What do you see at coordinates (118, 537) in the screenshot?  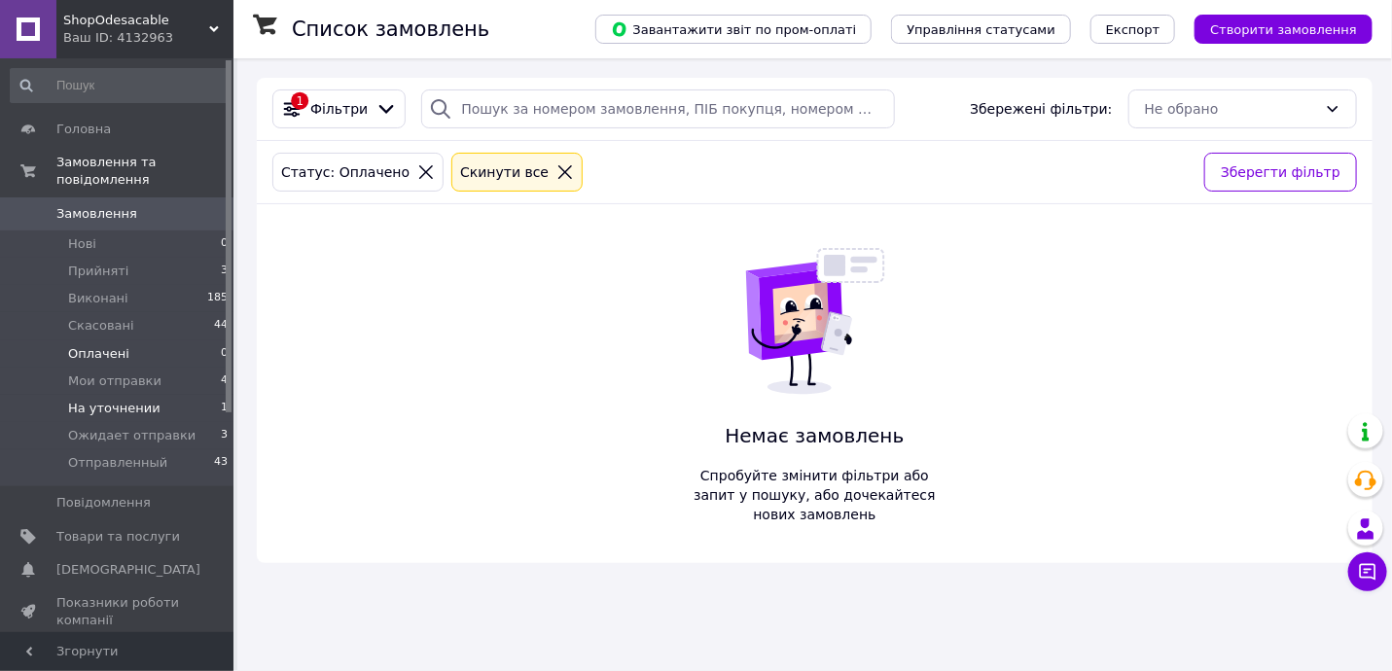 I see `span: Товари та послуги` at bounding box center [118, 537].